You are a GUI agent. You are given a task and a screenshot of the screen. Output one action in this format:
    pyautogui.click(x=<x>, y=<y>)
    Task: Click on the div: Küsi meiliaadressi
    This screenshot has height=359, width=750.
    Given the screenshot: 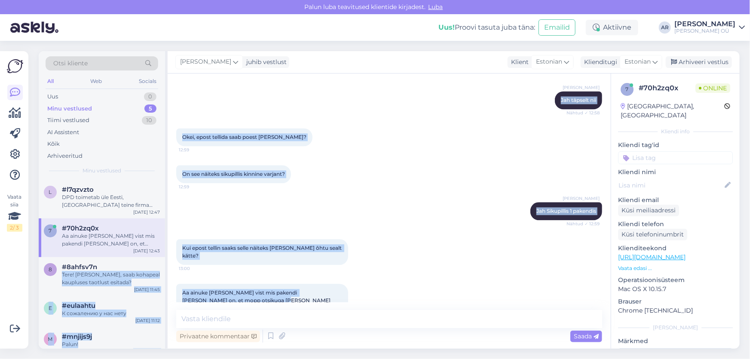 What is the action you would take?
    pyautogui.click(x=648, y=210)
    